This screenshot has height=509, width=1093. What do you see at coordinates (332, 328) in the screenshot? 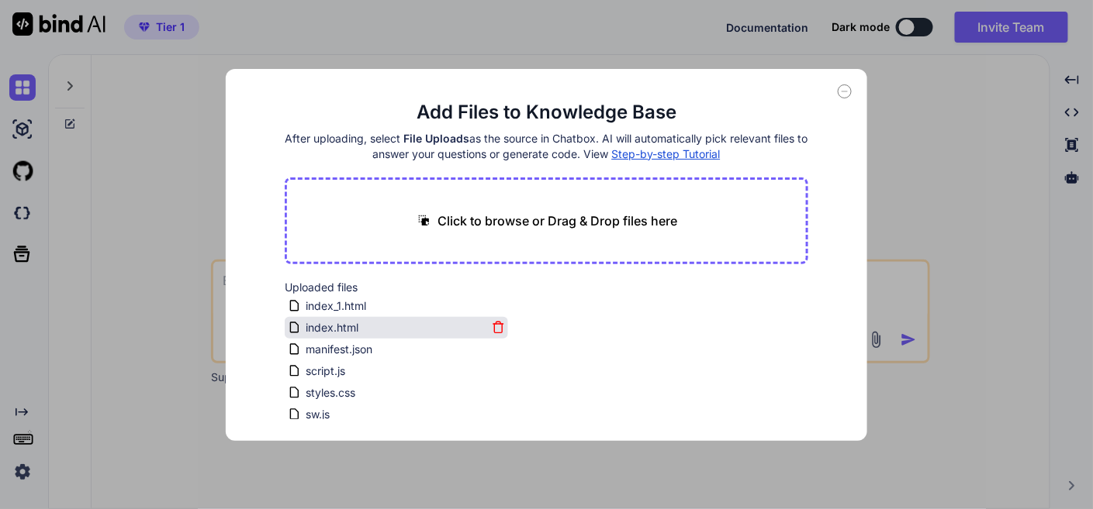
I see `span: index.html` at bounding box center [332, 328].